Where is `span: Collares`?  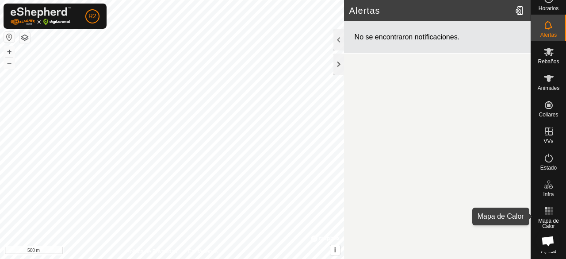 span: Collares is located at coordinates (548, 114).